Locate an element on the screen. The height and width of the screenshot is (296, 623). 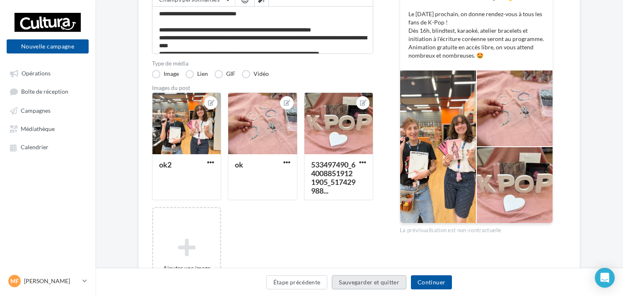
label: Lien is located at coordinates (197, 74).